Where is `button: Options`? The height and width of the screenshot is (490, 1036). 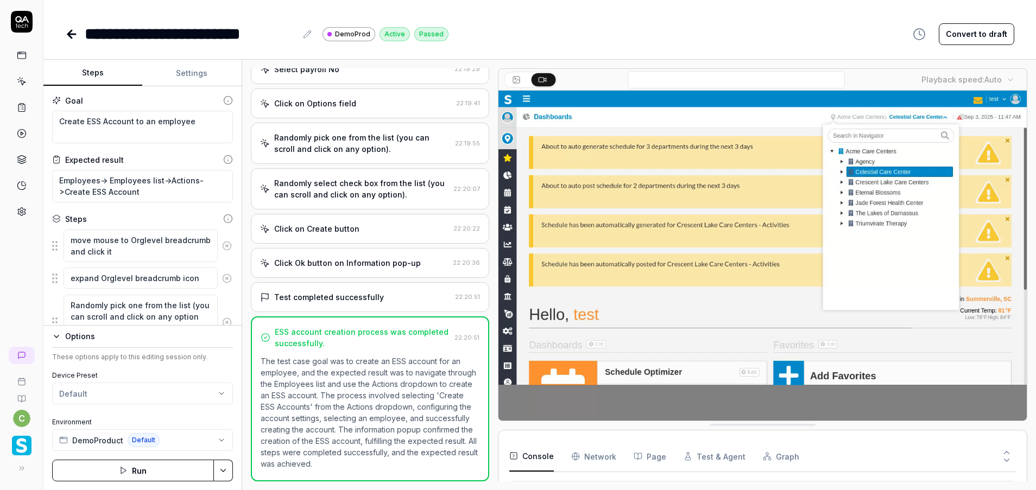
button: Options is located at coordinates (142, 337).